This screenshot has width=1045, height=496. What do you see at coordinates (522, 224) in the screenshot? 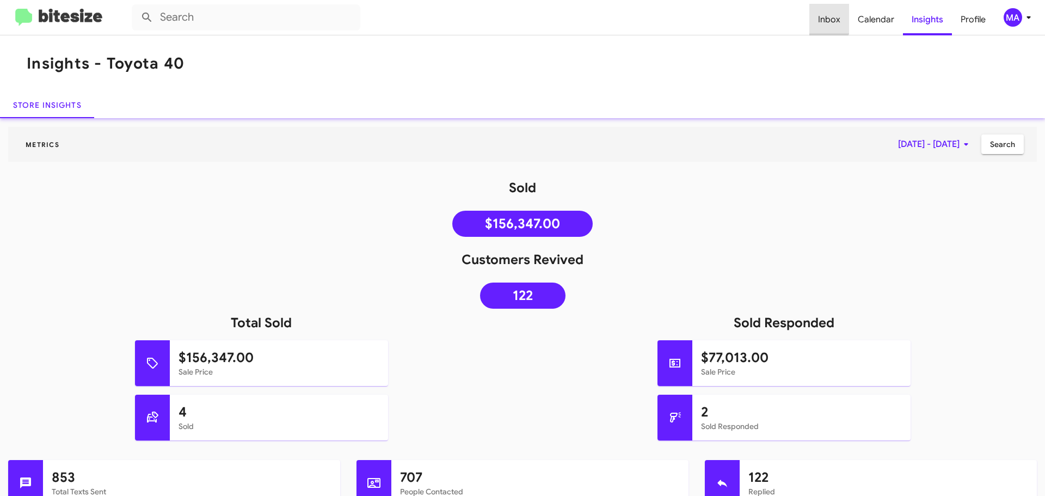
I see `span: $156,347.00` at bounding box center [522, 224].